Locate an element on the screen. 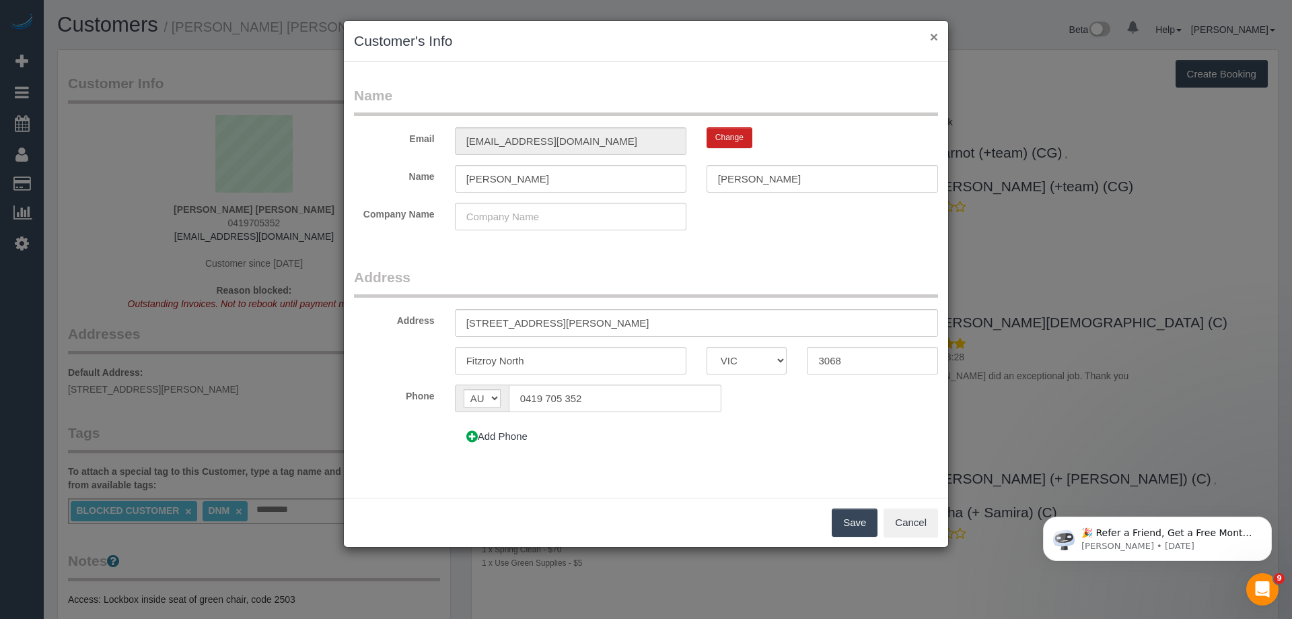 The image size is (1292, 619). input: Phone is located at coordinates (615, 398).